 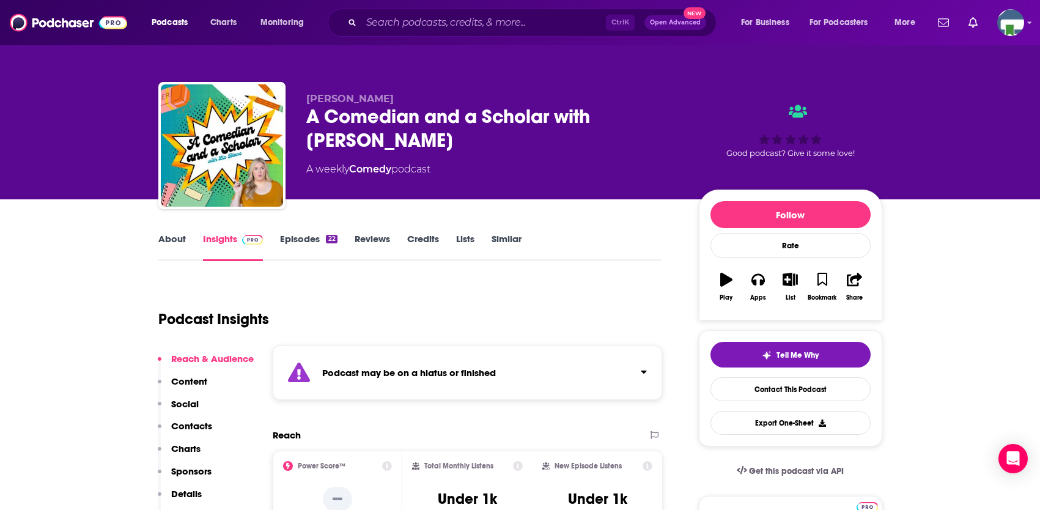 I want to click on h2: Power Score™, so click(x=322, y=466).